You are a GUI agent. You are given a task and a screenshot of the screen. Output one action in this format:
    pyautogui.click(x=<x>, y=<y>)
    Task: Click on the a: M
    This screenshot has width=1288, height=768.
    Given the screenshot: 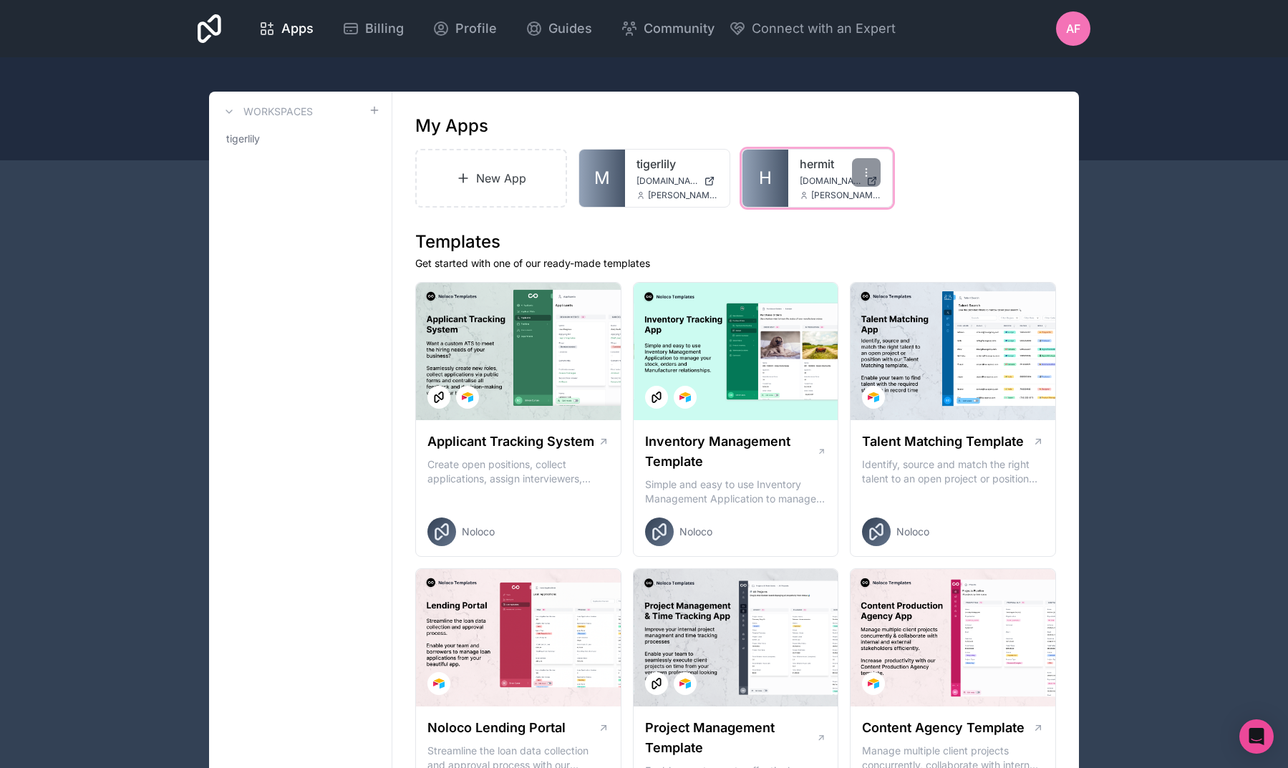 What is the action you would take?
    pyautogui.click(x=602, y=178)
    